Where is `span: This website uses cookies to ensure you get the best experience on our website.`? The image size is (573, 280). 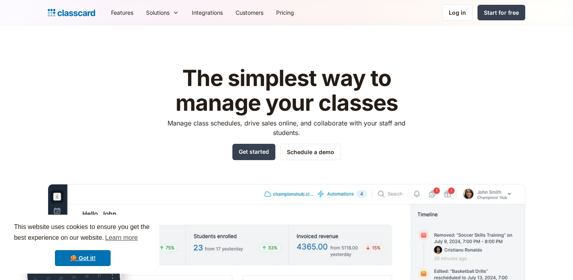 span: This website uses cookies to ensure you get the best experience on our website. is located at coordinates (83, 233).